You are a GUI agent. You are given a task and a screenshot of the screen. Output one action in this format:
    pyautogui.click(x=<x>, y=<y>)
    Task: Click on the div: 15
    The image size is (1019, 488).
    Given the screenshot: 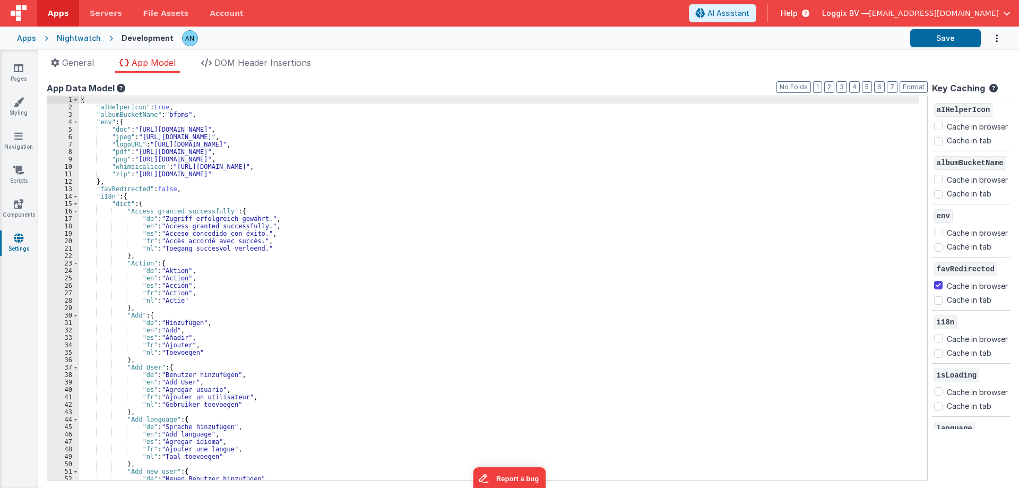 What is the action you would take?
    pyautogui.click(x=63, y=204)
    